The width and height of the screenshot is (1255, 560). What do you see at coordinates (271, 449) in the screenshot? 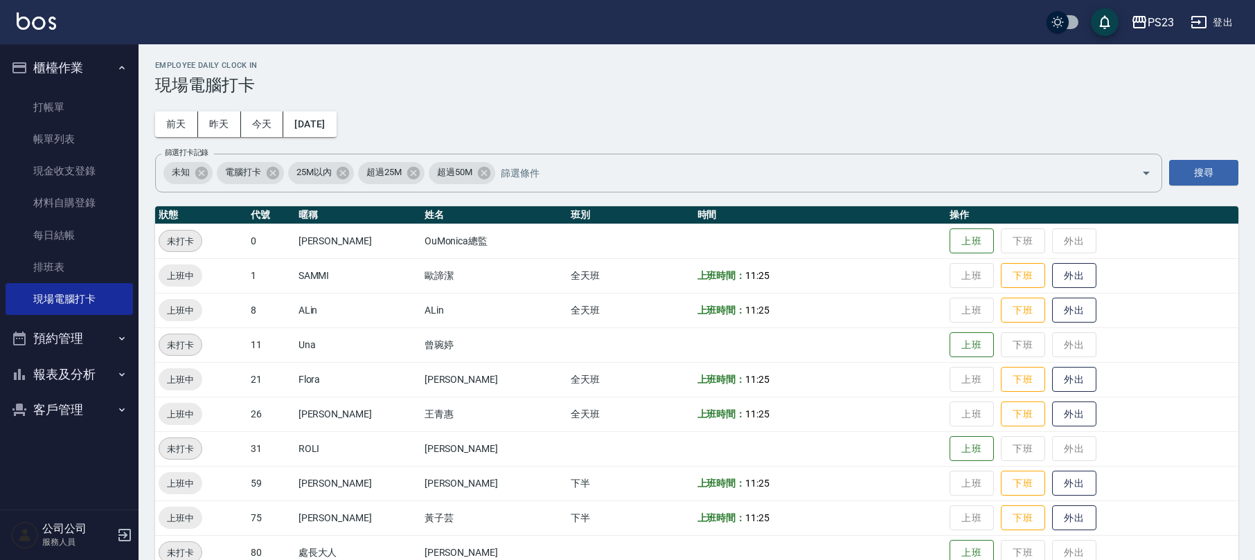
I see `td: 31` at bounding box center [271, 449].